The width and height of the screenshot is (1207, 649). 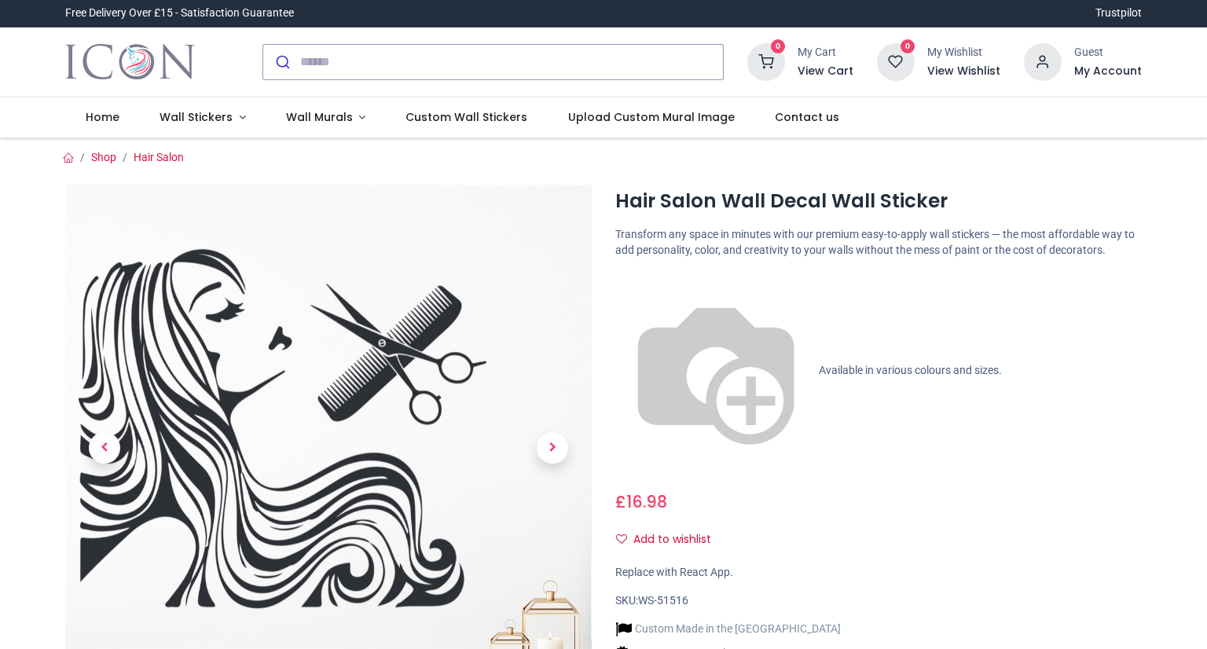 I want to click on div: Free Delivery Over £15 - Satisfaction Guarantee, so click(x=179, y=13).